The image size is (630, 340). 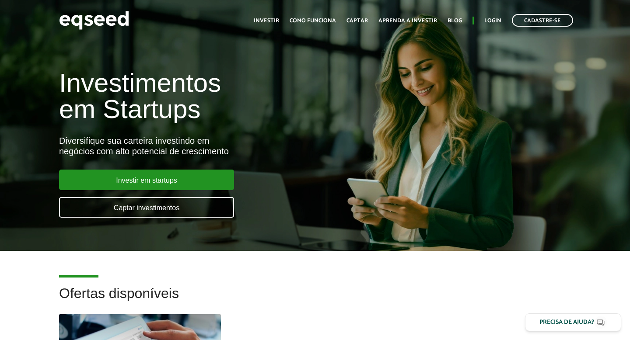 What do you see at coordinates (455, 21) in the screenshot?
I see `a: Blog` at bounding box center [455, 21].